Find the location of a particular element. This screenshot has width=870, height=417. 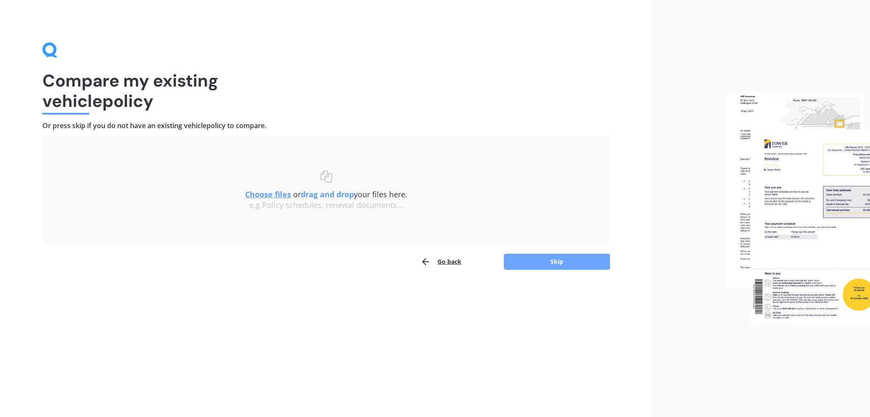

div: e.g Policy schedules, renewal documents... is located at coordinates (326, 206).